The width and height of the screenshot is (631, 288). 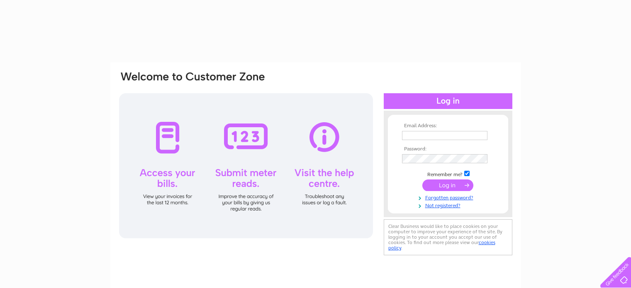 I want to click on a: Forgotten password?, so click(x=449, y=197).